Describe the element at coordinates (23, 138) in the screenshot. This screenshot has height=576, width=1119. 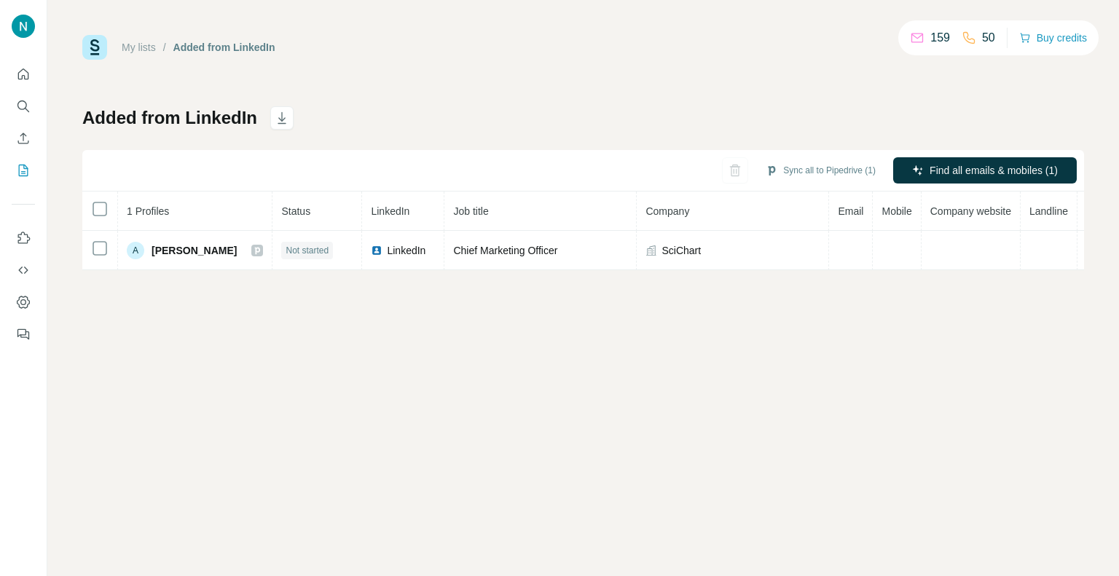
I see `button: Enrich CSV` at that location.